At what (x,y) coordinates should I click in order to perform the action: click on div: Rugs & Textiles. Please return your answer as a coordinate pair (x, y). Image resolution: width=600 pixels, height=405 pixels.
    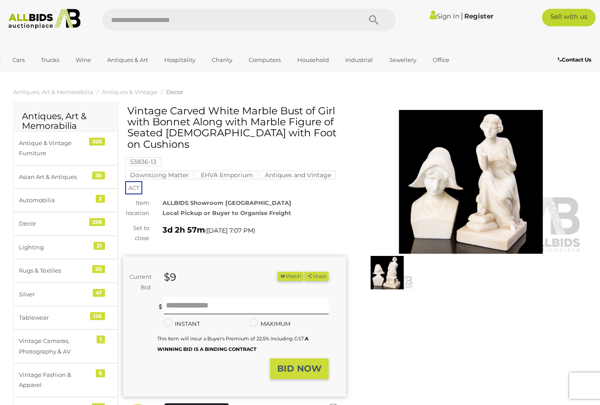
    Looking at the image, I should click on (55, 270).